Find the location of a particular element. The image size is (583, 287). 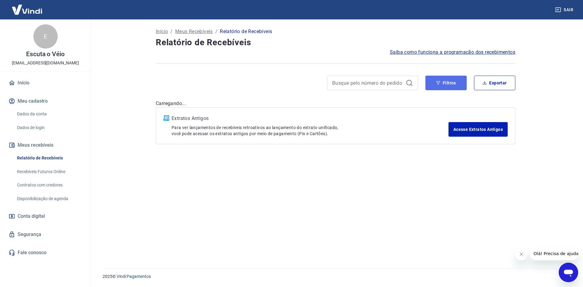

h4: Relatório de Recebíveis is located at coordinates (336, 43).